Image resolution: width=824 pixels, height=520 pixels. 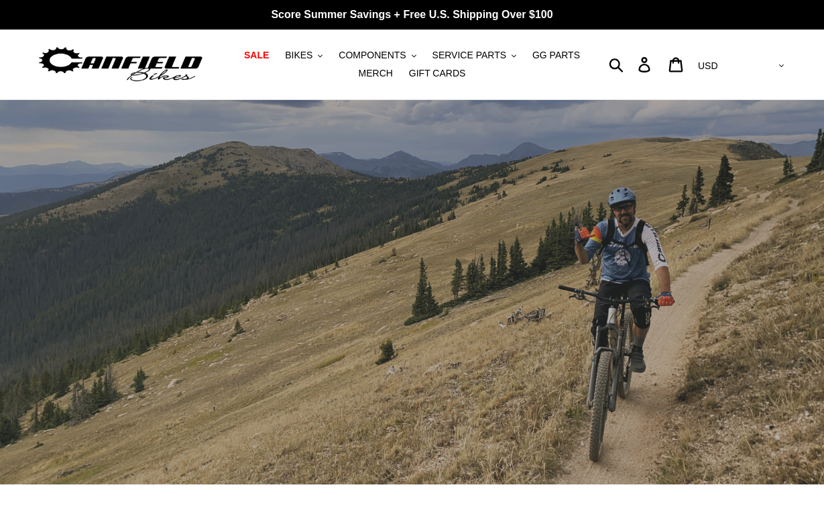 What do you see at coordinates (256, 55) in the screenshot?
I see `span: SALE` at bounding box center [256, 55].